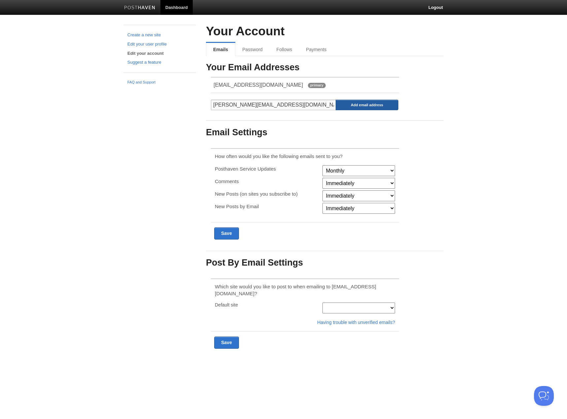 This screenshot has width=567, height=419. I want to click on p: Comments, so click(267, 181).